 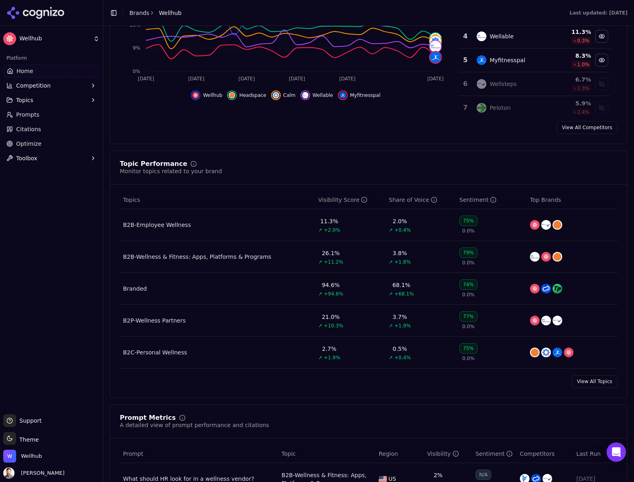 What do you see at coordinates (595, 381) in the screenshot?
I see `a: View All Topics` at bounding box center [595, 381].